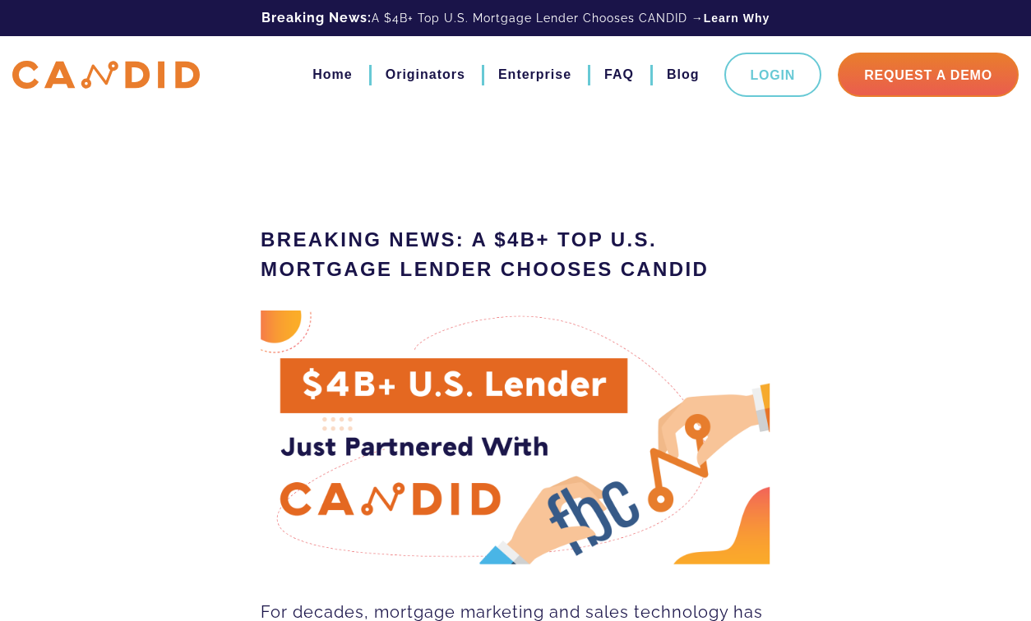 The image size is (1031, 621). Describe the element at coordinates (425, 75) in the screenshot. I see `a: Originators` at that location.